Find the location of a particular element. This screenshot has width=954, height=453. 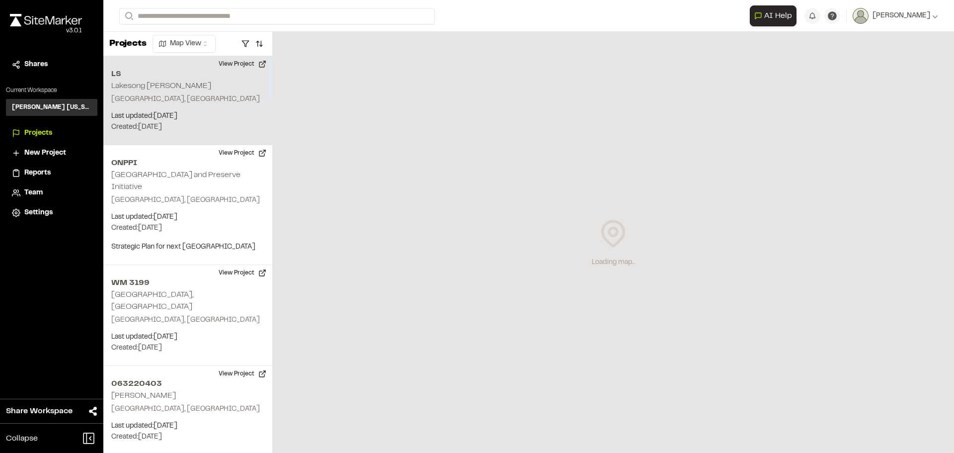

button: Open AI Assistant is located at coordinates (773, 16).